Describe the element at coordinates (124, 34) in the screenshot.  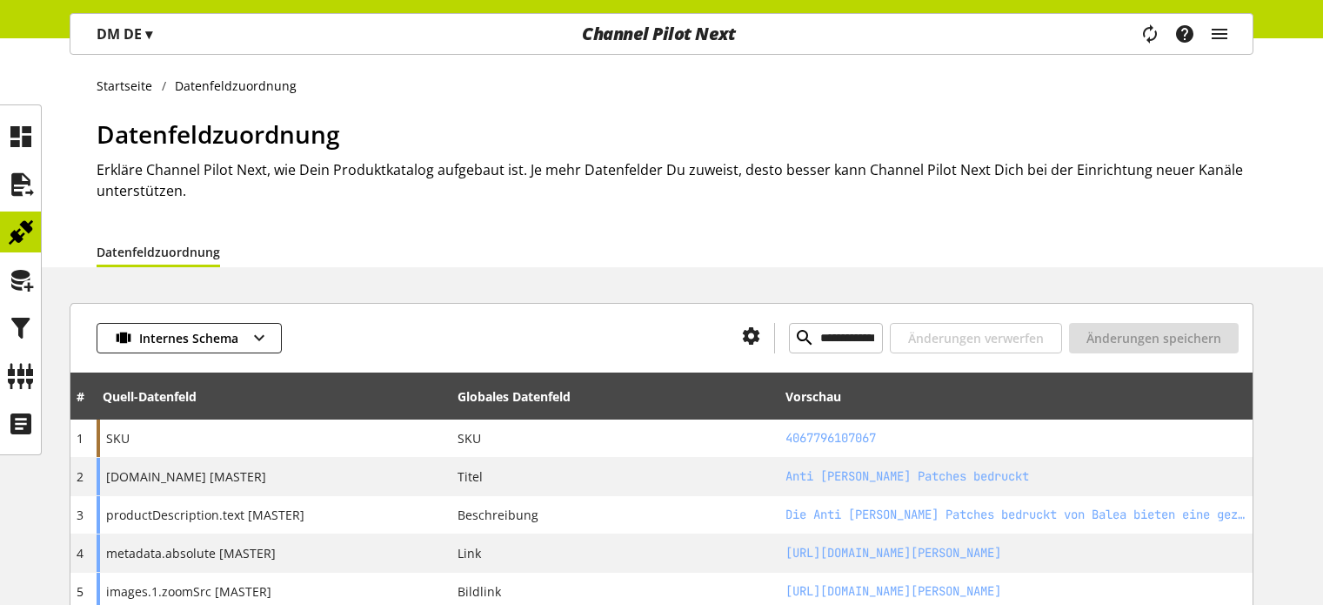
I see `p: DM DE` at that location.